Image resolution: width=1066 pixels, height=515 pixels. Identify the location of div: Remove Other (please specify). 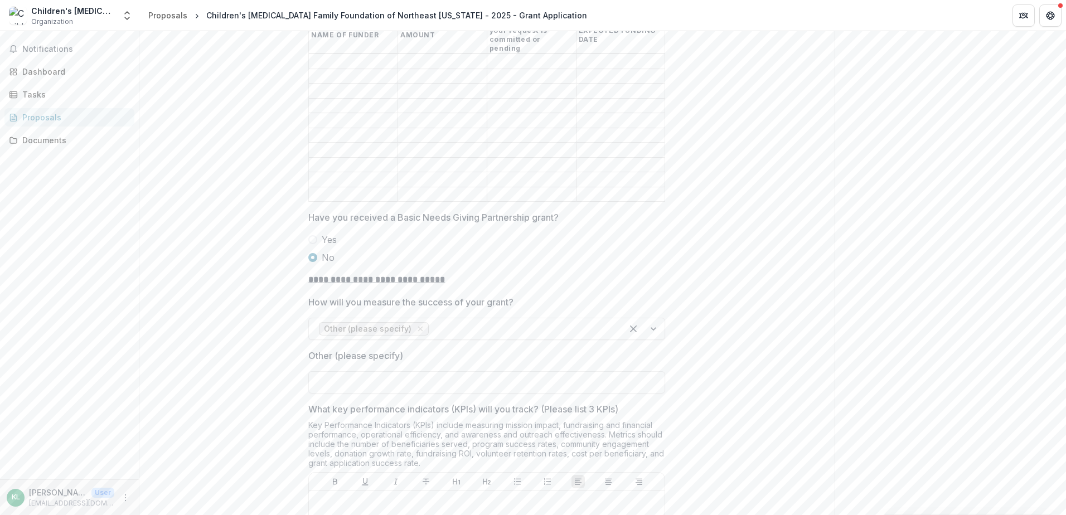
(420, 329).